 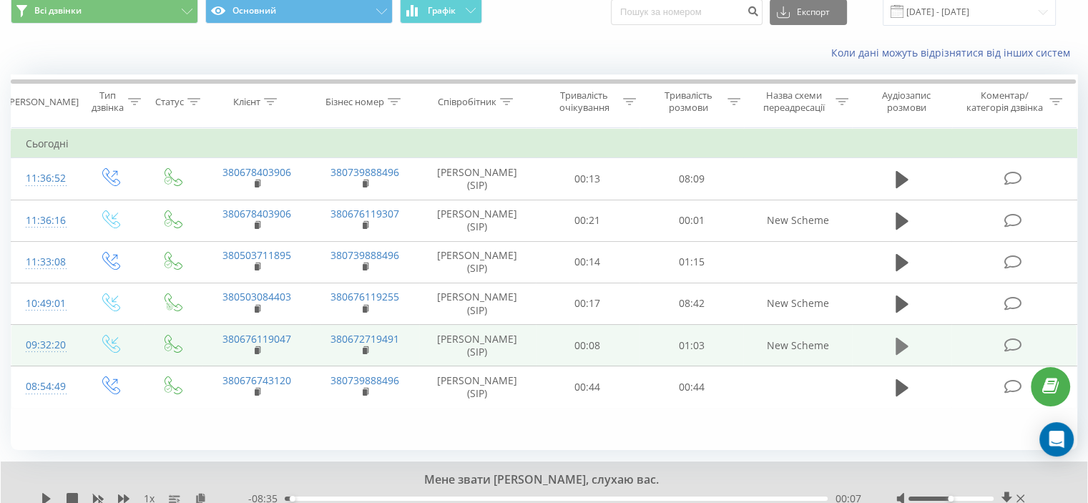 I want to click on div: Тип дзвінка, so click(x=107, y=102).